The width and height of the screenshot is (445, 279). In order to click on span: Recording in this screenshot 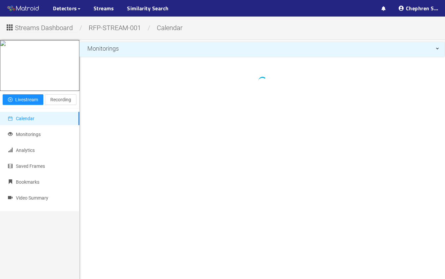, I will do `click(61, 100)`.